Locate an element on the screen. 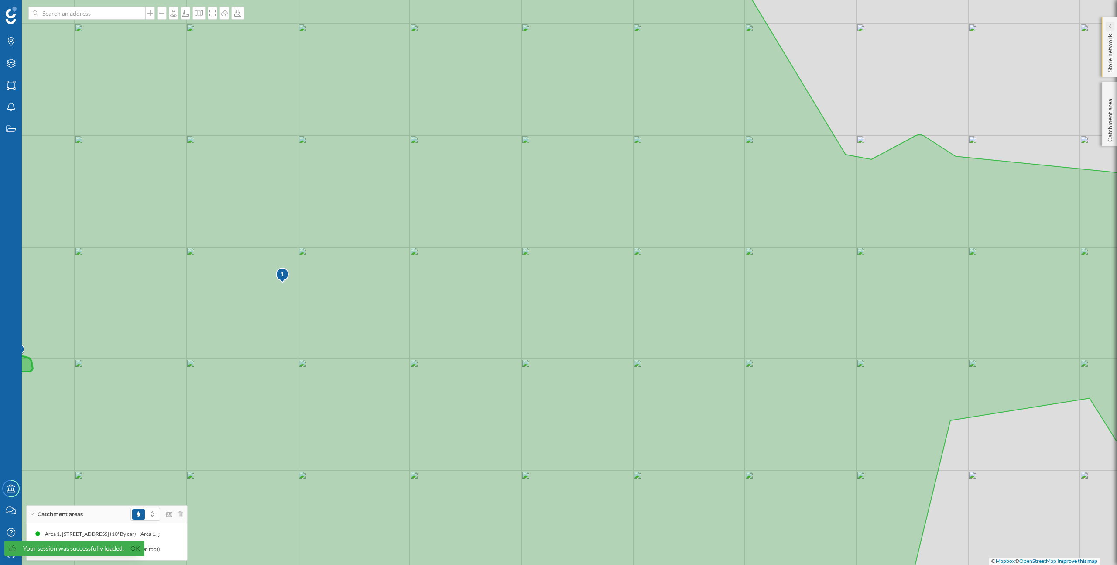  span: Catchment areas is located at coordinates (60, 514).